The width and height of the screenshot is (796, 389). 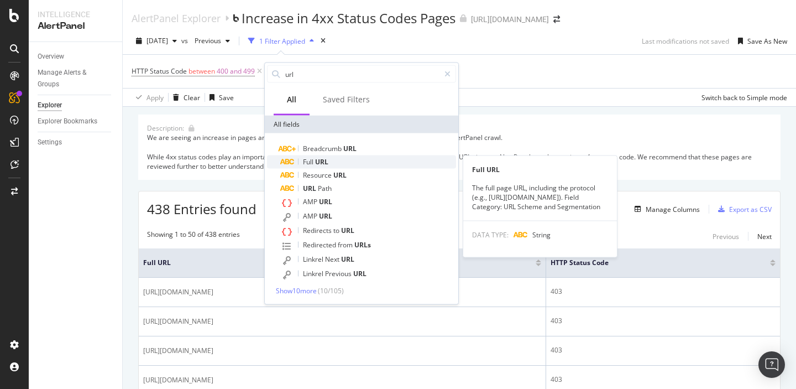 What do you see at coordinates (346, 244) in the screenshot?
I see `span: from` at bounding box center [346, 244].